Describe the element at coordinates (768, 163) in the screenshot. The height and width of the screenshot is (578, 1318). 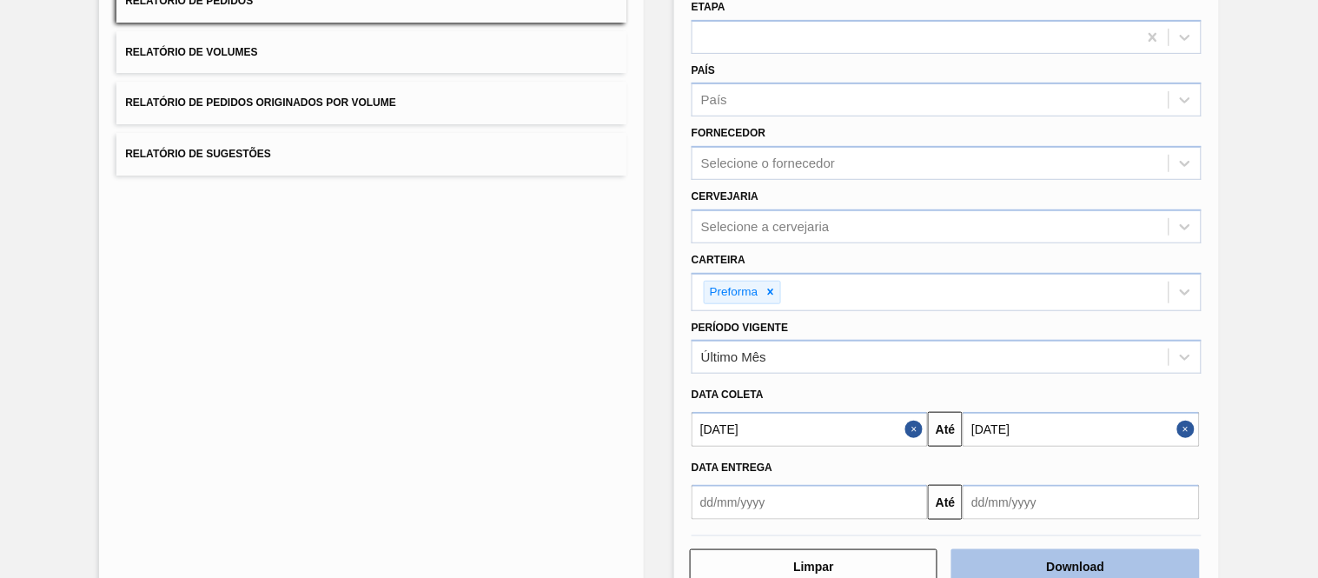
I see `div: Selecione o fornecedor` at that location.